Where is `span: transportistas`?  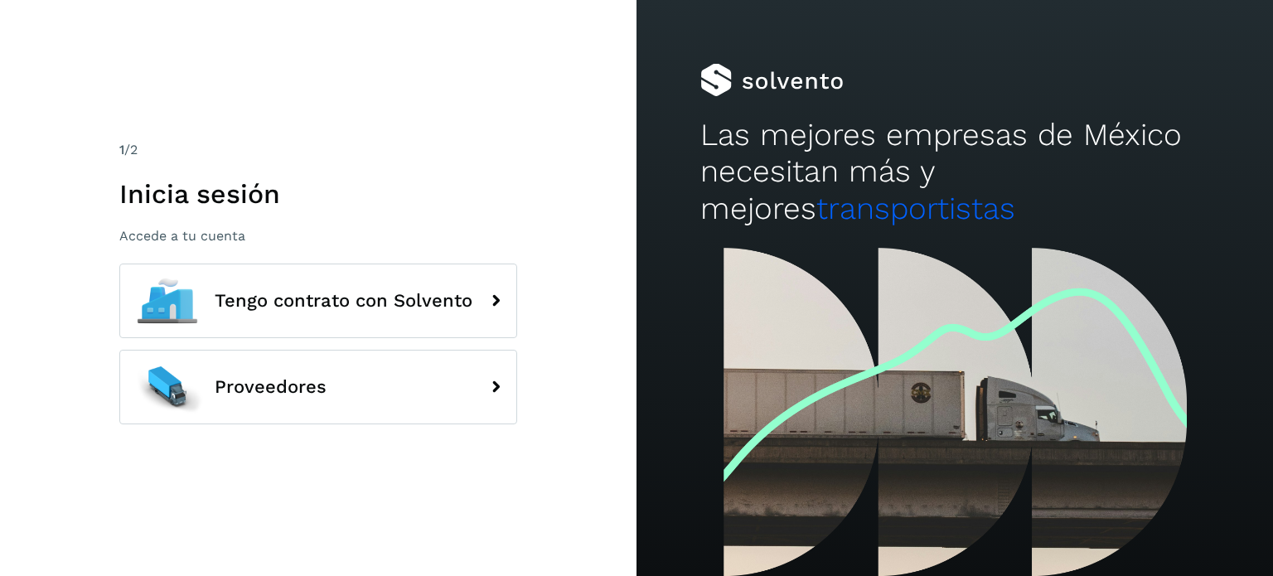
span: transportistas is located at coordinates (916, 208).